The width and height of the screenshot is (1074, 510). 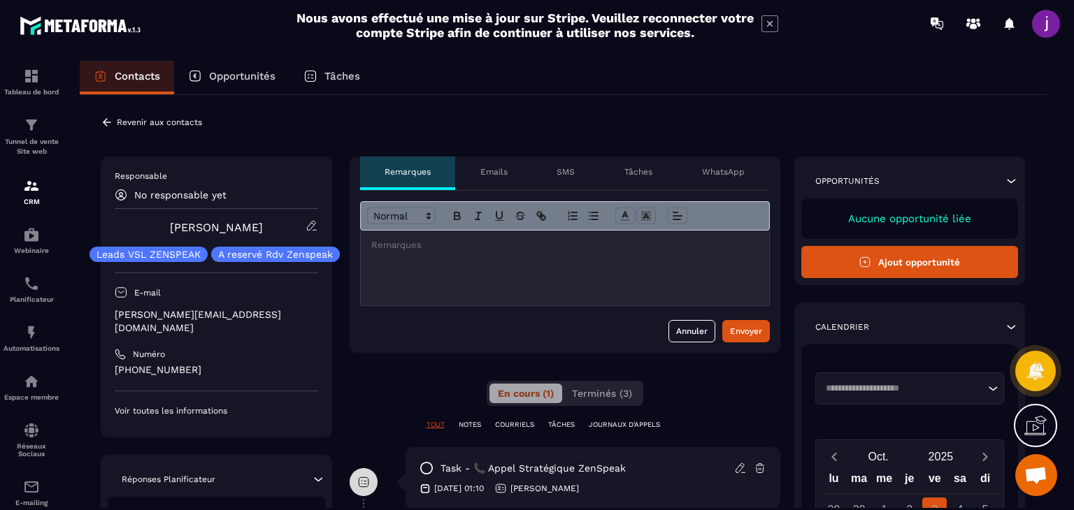 I want to click on p: Espace membre, so click(x=31, y=397).